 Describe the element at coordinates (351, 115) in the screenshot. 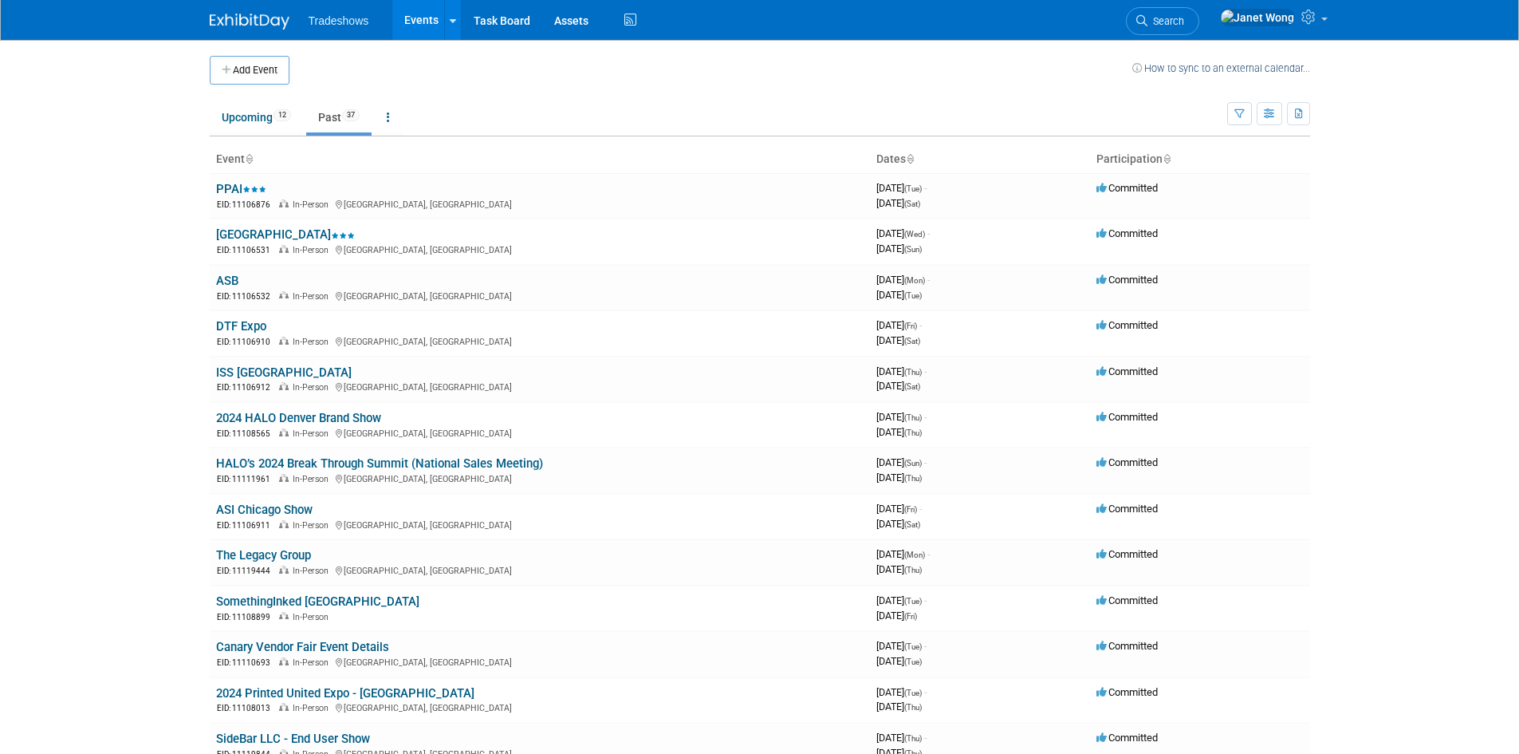

I see `span: 37` at that location.